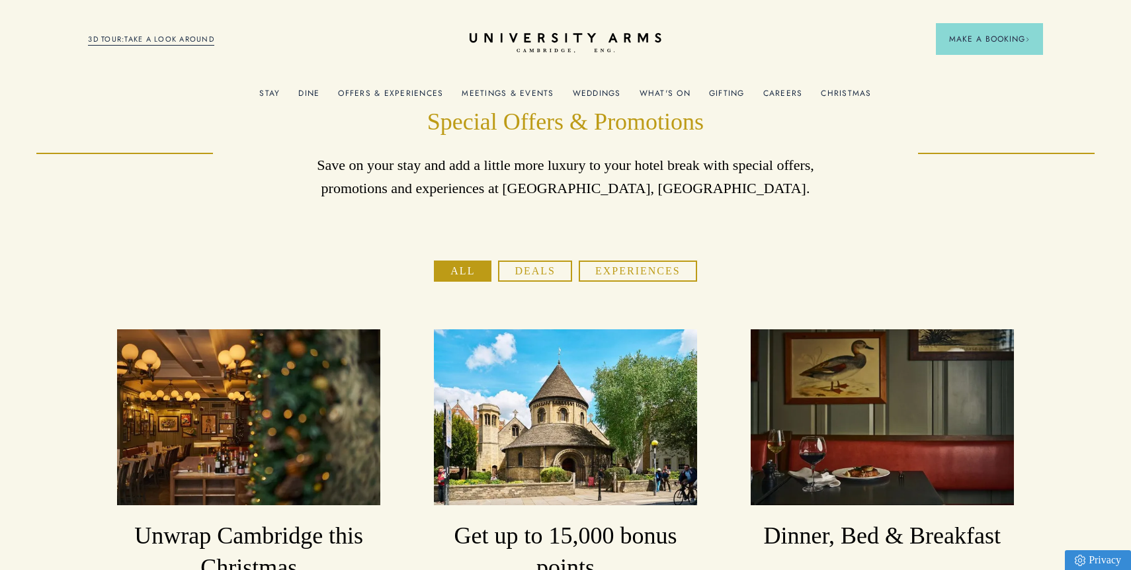 The width and height of the screenshot is (1131, 570). What do you see at coordinates (390, 97) in the screenshot?
I see `a: Offers & Experiences` at bounding box center [390, 97].